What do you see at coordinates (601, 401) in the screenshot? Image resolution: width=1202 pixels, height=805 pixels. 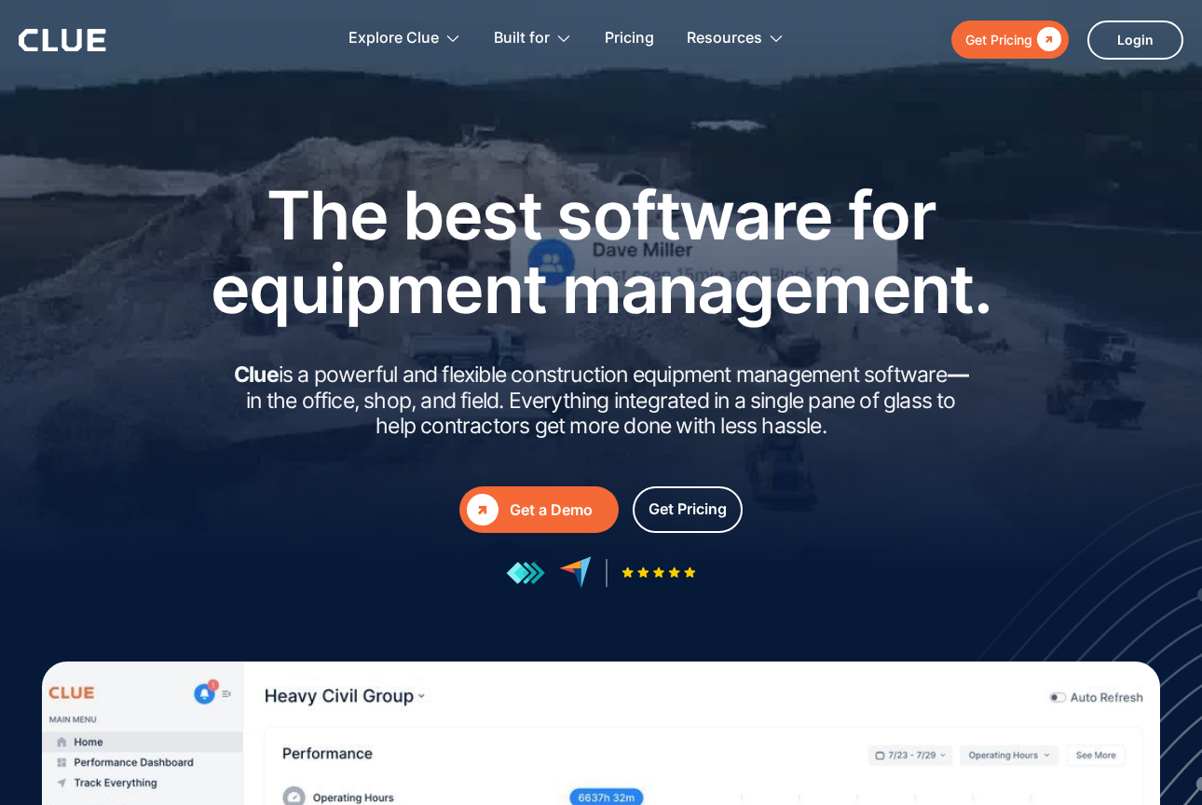 I see `h2: is a powerful and flexible construction equipment management software in the office, shop, and fi...` at bounding box center [601, 401].